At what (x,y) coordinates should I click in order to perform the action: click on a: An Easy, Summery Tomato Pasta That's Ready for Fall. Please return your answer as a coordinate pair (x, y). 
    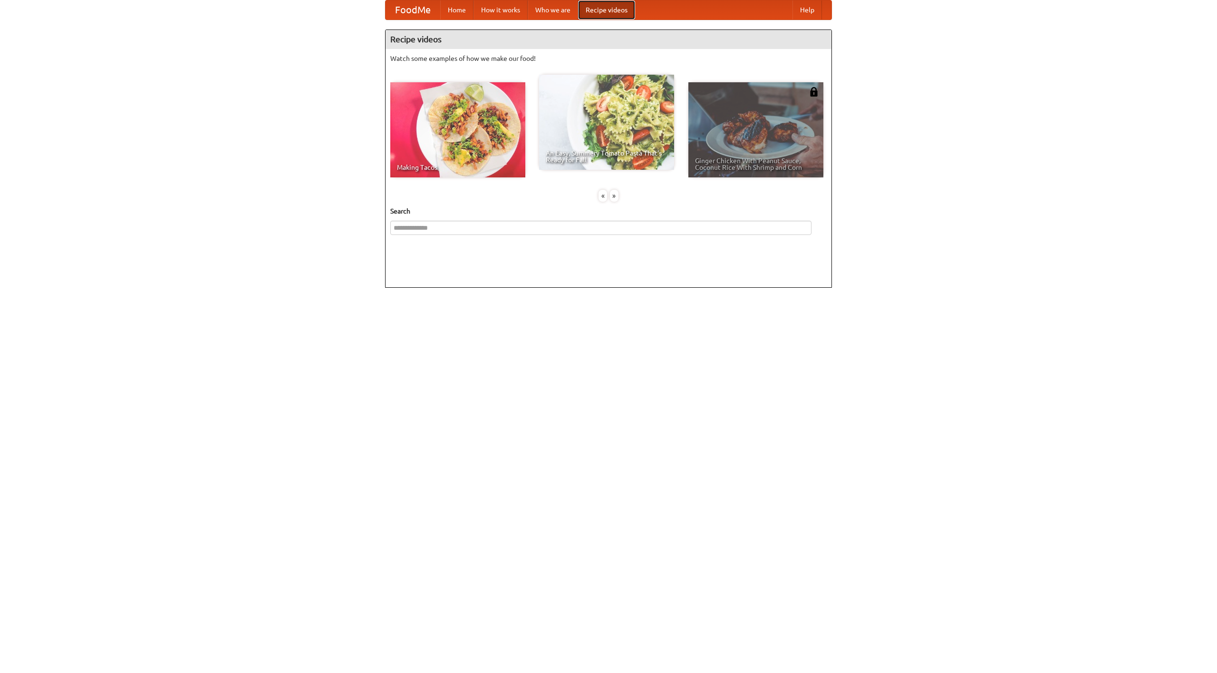
    Looking at the image, I should click on (607, 122).